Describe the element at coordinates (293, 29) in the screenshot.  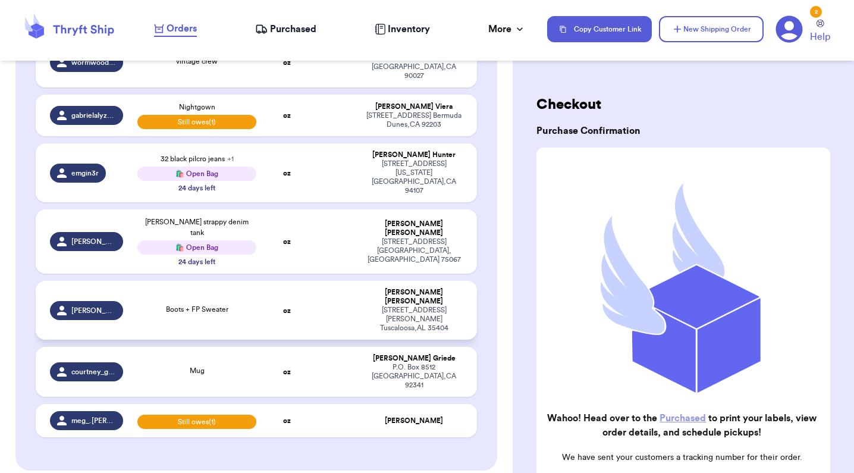
I see `span: Purchased` at that location.